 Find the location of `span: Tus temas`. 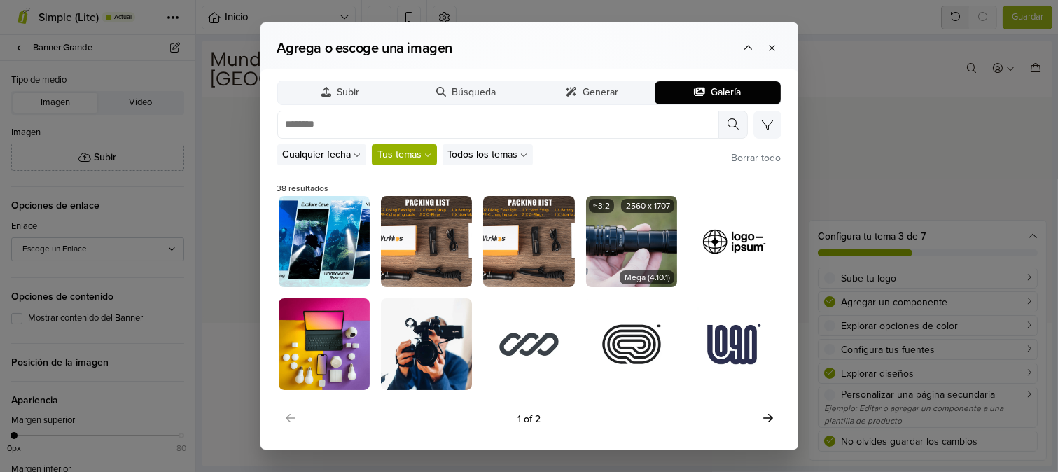

span: Tus temas is located at coordinates (399, 154).